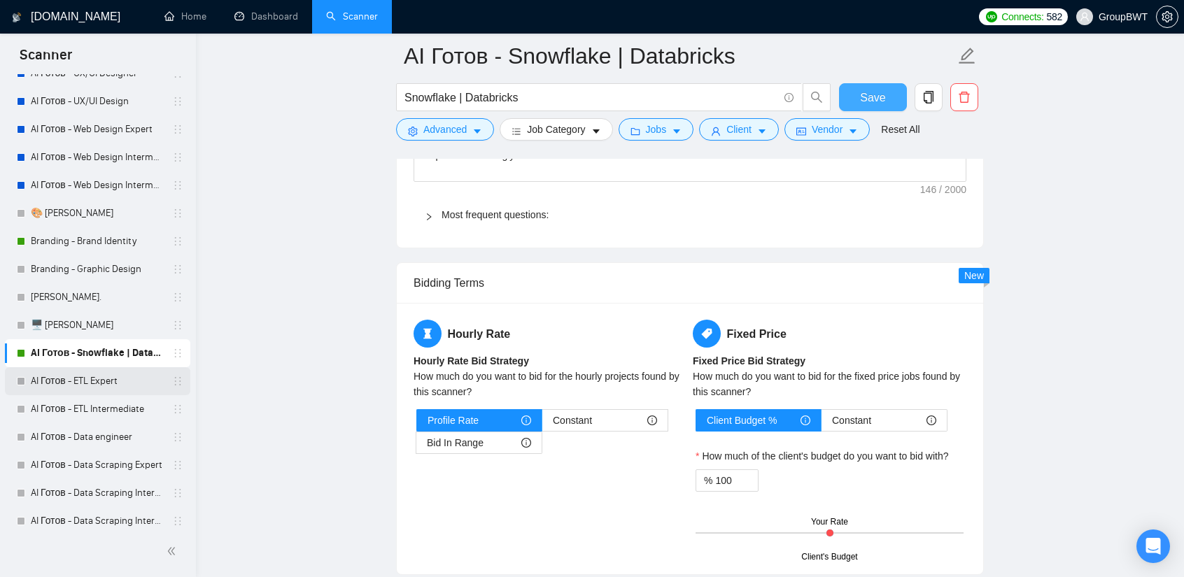 The image size is (1184, 577). Describe the element at coordinates (17, 17) in the screenshot. I see `img: logo` at that location.